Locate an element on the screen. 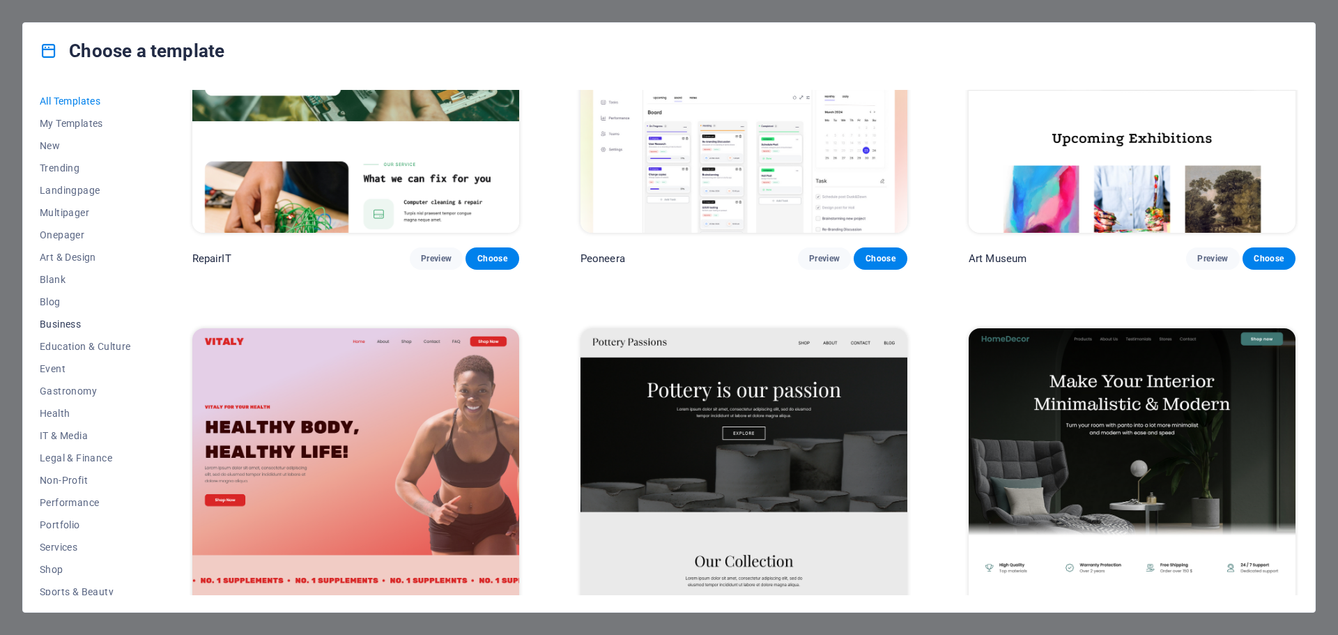 The image size is (1338, 635). span: Non-Profit is located at coordinates (85, 480).